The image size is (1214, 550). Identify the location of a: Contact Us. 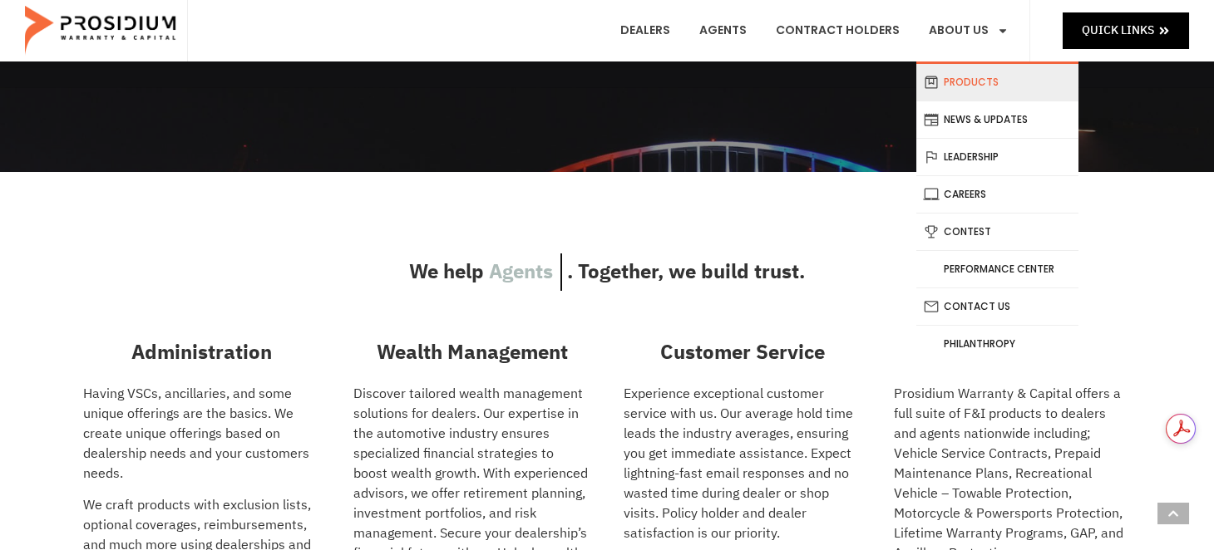
(997, 307).